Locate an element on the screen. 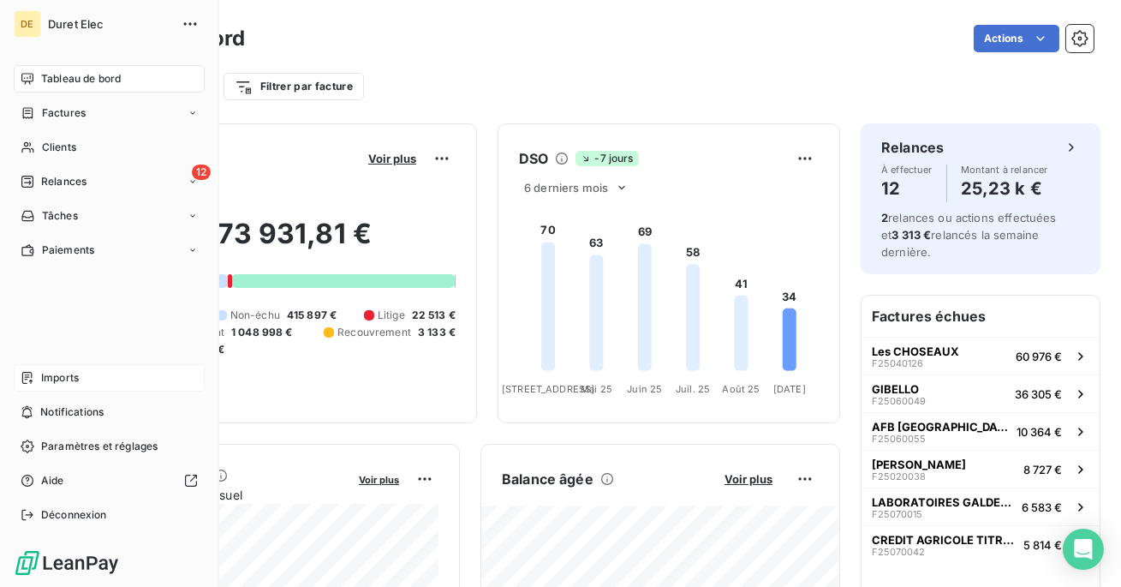 This screenshot has height=587, width=1121. h6: DSO is located at coordinates (534, 158).